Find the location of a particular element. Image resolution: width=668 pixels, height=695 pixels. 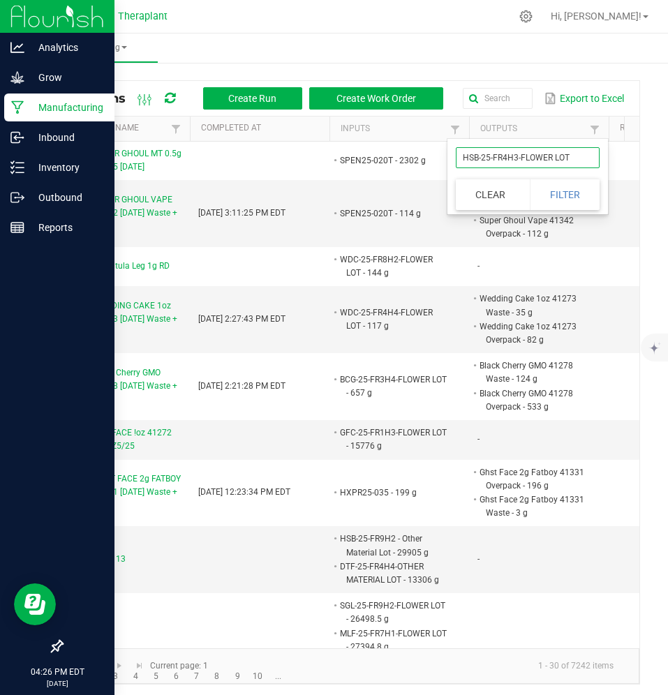

li: SPEN25-020T - 2302 g is located at coordinates (393, 160).